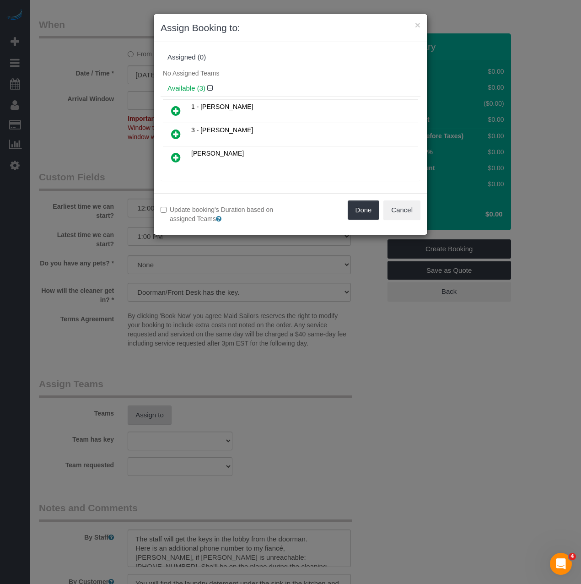 The image size is (581, 584). What do you see at coordinates (191, 73) in the screenshot?
I see `span: No Assigned Teams` at bounding box center [191, 73].